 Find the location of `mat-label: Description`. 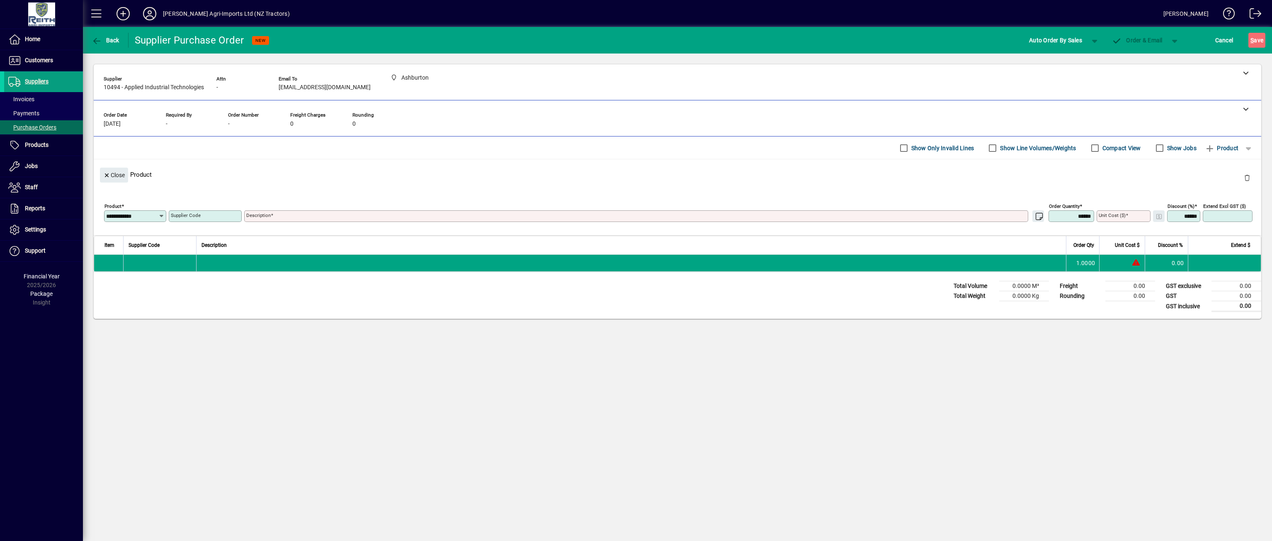

mat-label: Description is located at coordinates (258, 215).